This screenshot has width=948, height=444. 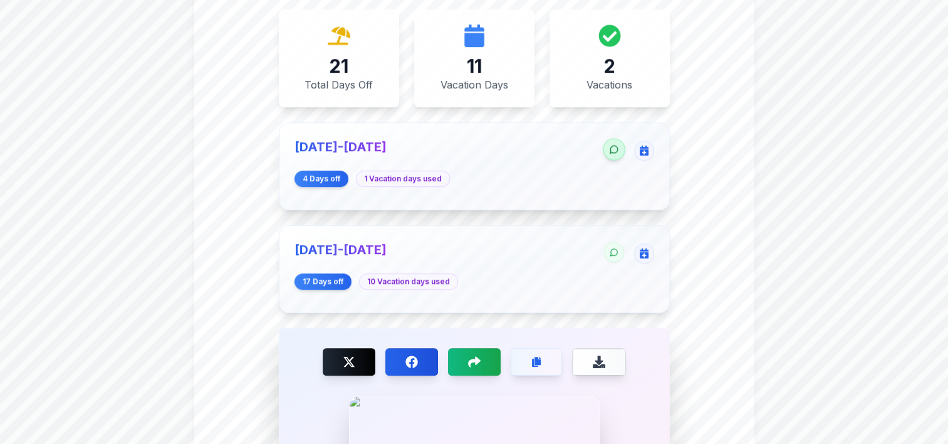 I want to click on div: 10 Vacation days used, so click(x=409, y=281).